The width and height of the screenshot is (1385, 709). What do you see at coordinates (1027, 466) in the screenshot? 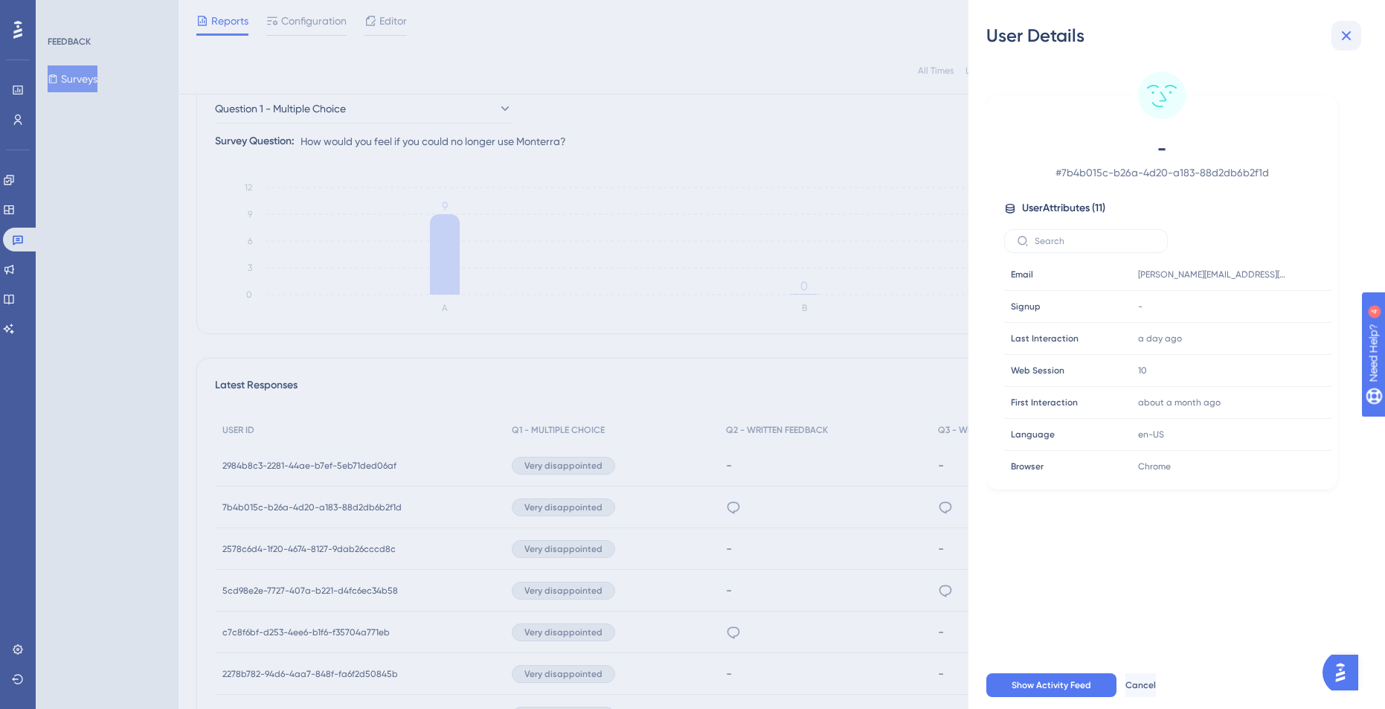
I see `span: Browser` at bounding box center [1027, 466].